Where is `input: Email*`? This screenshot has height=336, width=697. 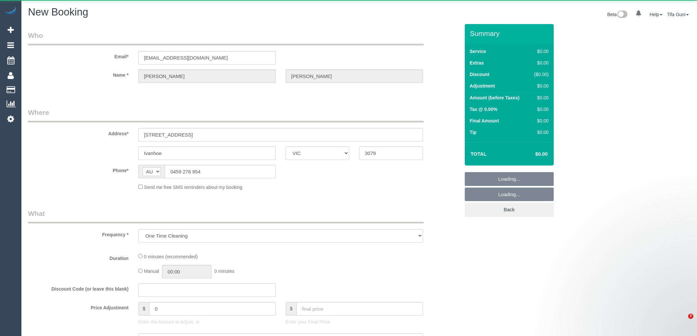 input: Email* is located at coordinates (207, 58).